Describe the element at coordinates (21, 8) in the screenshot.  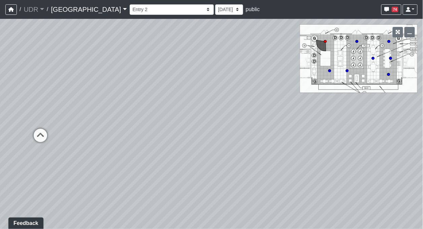
I see `button: Feedback` at that location.